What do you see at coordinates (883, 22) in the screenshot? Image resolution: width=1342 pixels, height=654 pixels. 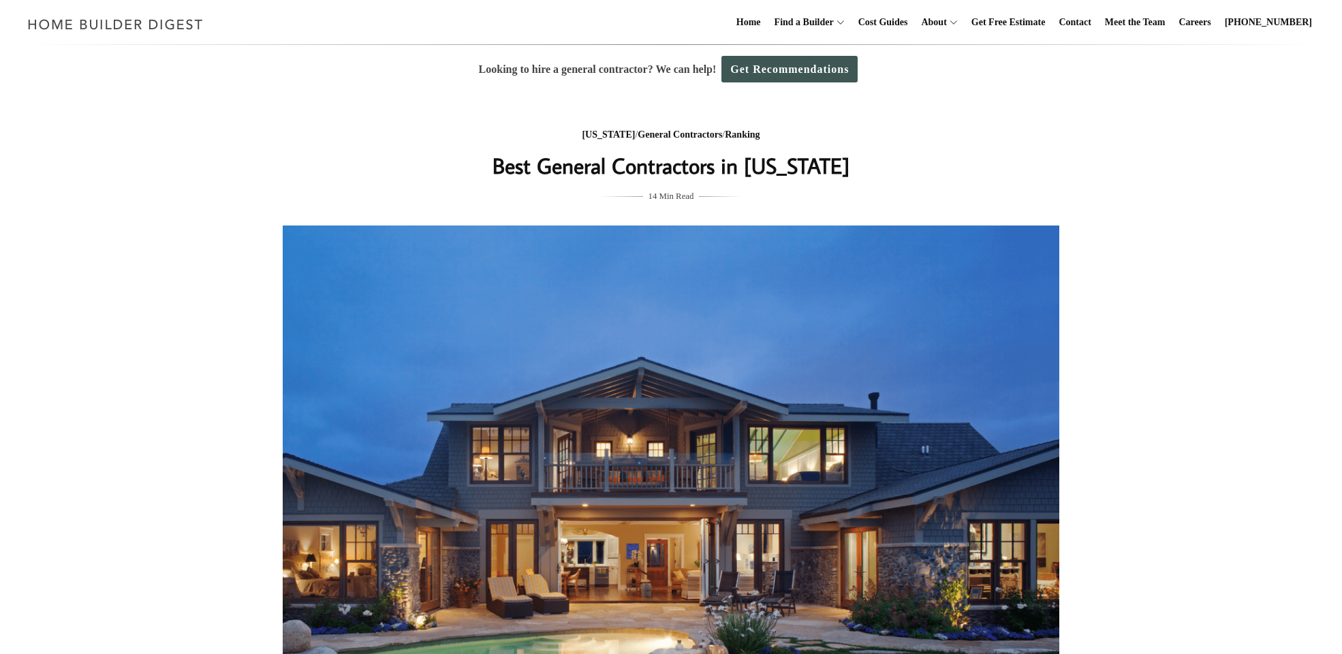 I see `a: Cost Guides` at bounding box center [883, 22].